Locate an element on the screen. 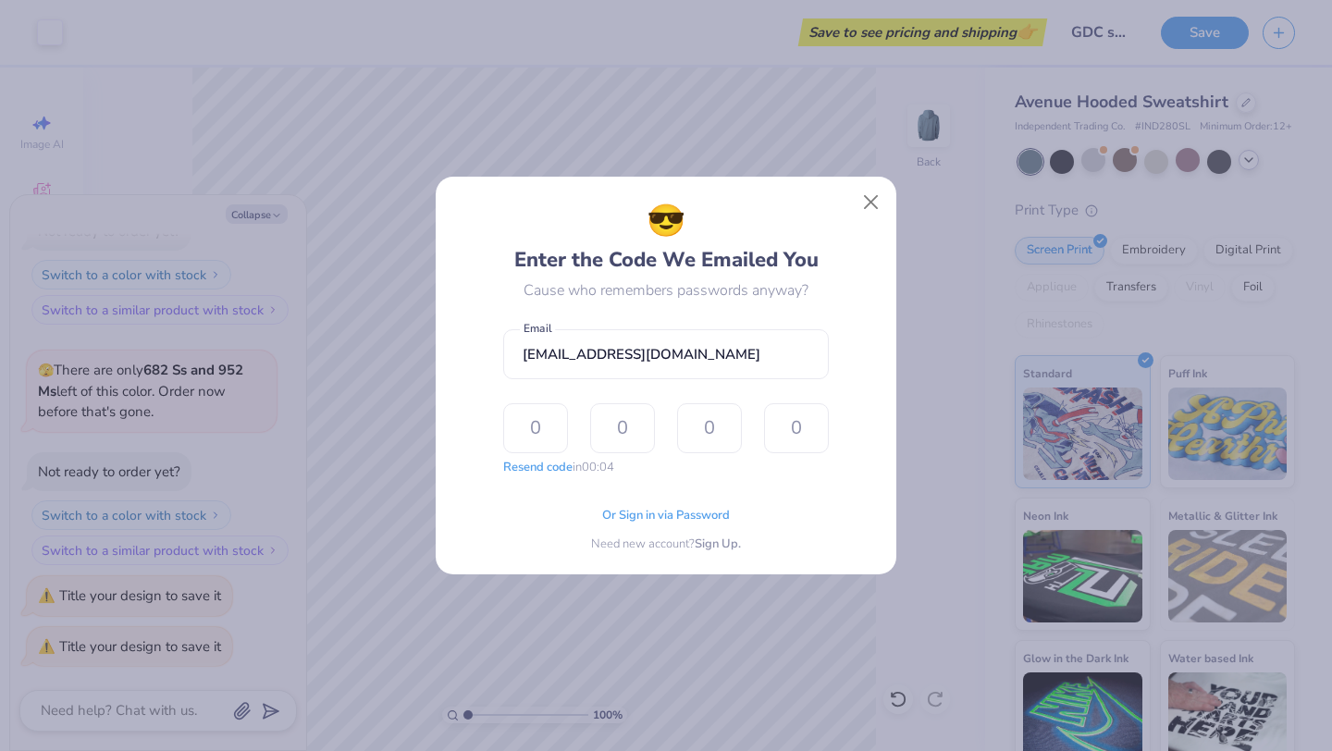 The image size is (1332, 751). div: Cause who remembers passwords anyway? is located at coordinates (666, 291).